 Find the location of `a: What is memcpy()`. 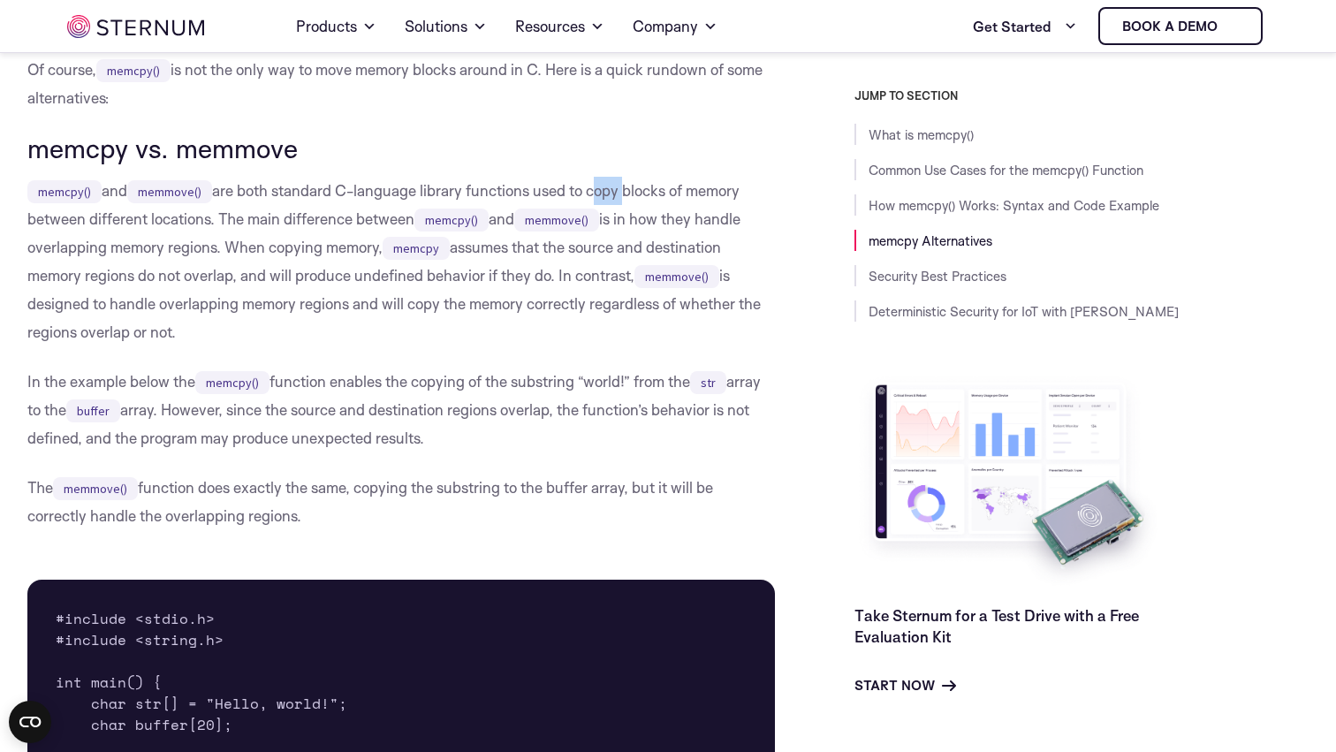

a: What is memcpy() is located at coordinates (921, 134).